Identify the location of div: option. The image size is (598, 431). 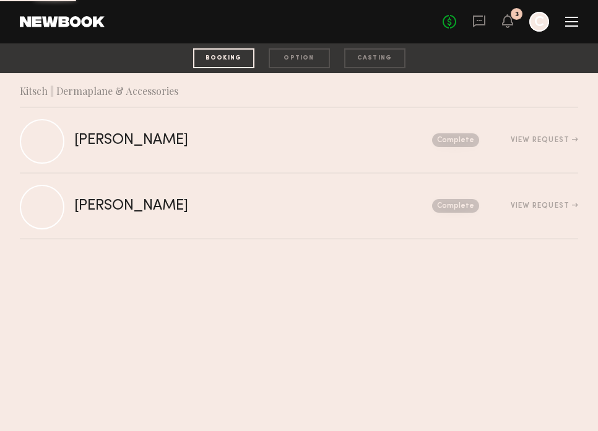
(299, 58).